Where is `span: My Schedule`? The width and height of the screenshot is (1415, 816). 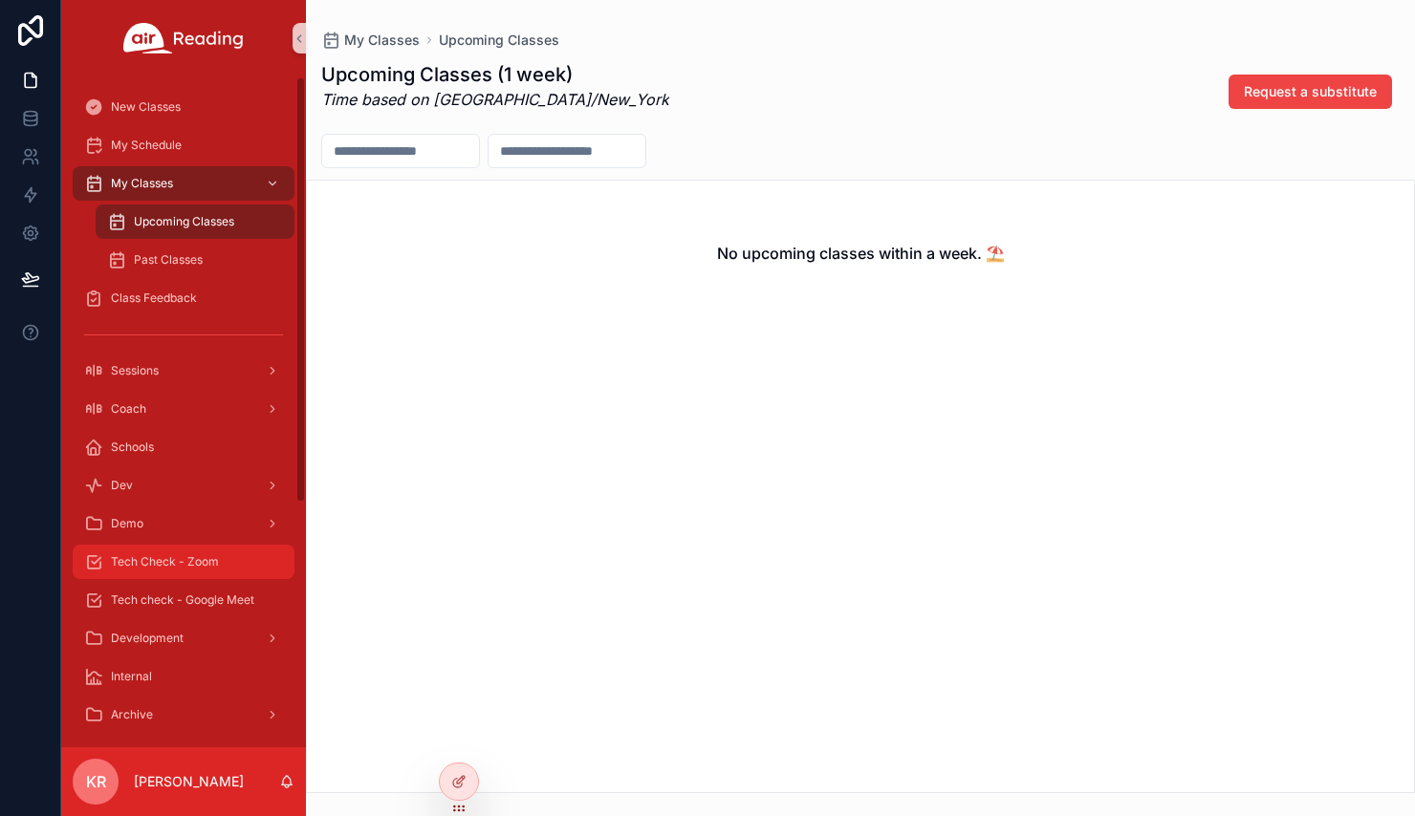 span: My Schedule is located at coordinates (146, 145).